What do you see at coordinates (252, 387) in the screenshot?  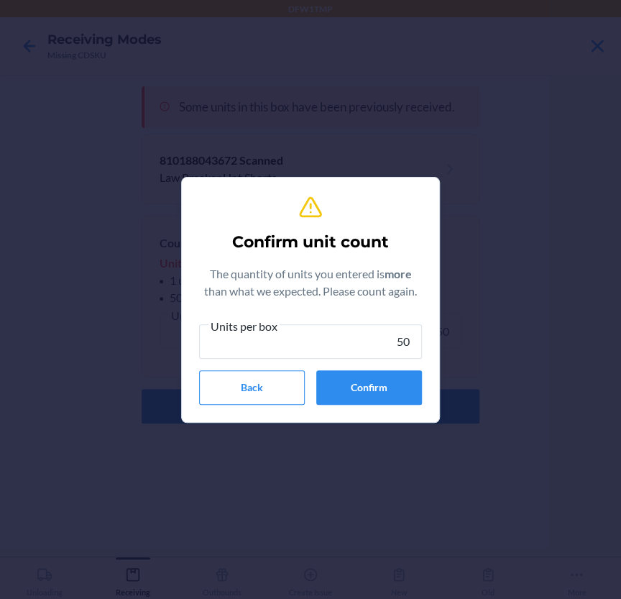 I see `button: Back` at bounding box center [252, 387].